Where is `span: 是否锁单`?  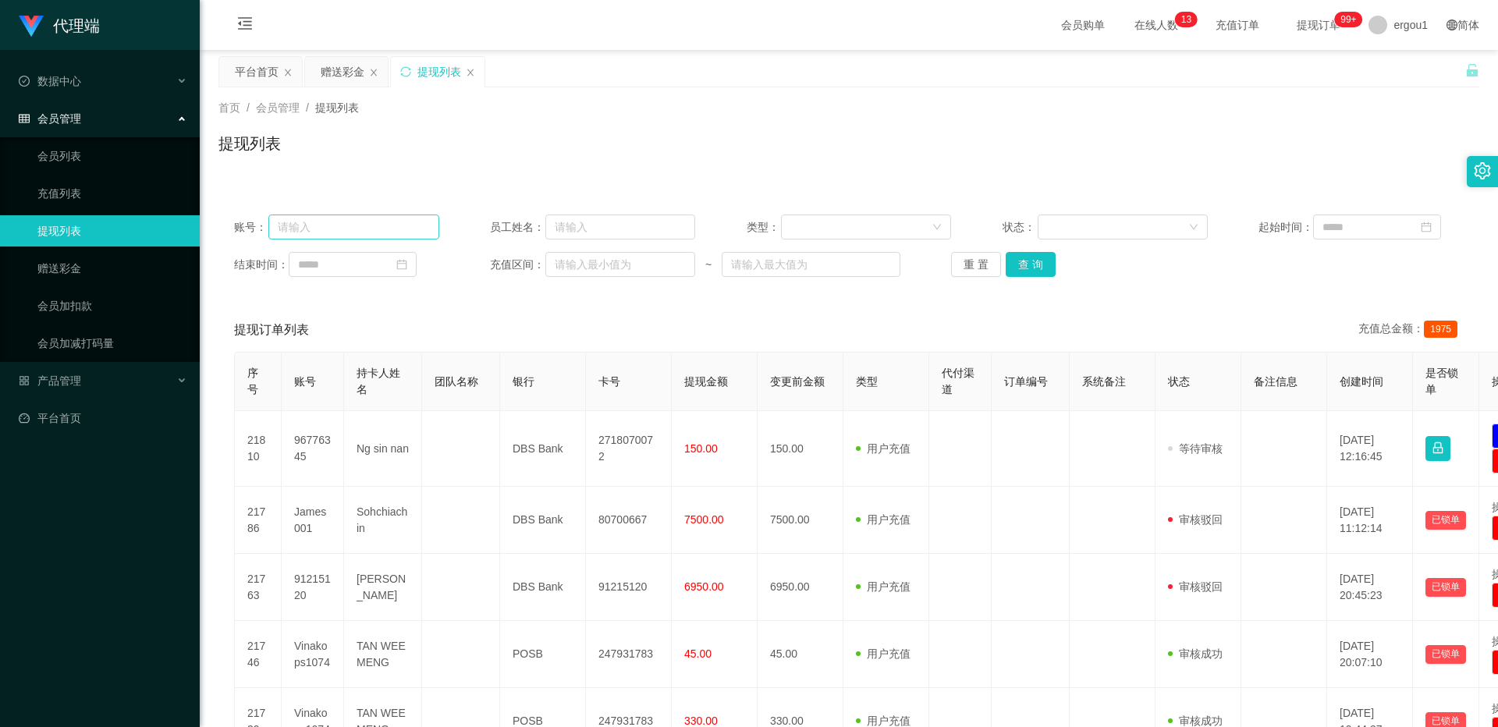 span: 是否锁单 is located at coordinates (1442, 381).